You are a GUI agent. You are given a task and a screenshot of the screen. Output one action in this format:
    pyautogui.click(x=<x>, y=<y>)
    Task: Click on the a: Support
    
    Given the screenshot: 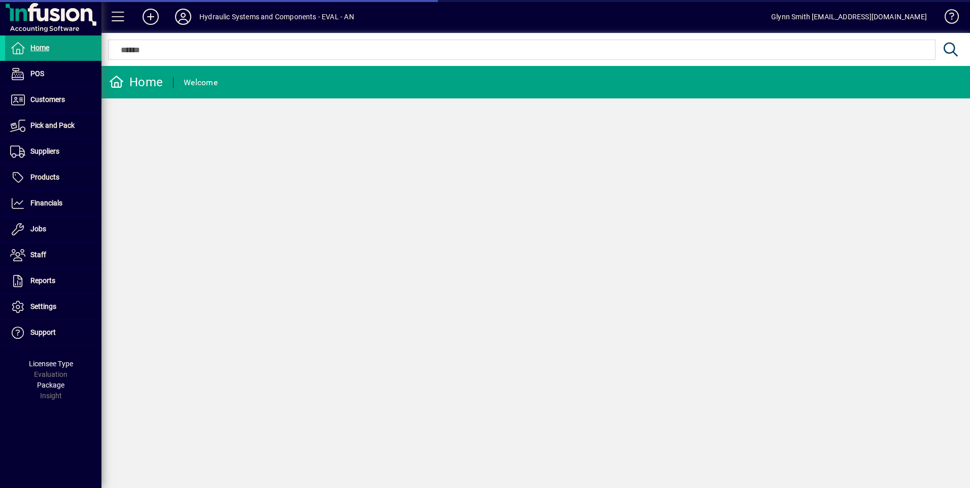 What is the action you would take?
    pyautogui.click(x=53, y=333)
    